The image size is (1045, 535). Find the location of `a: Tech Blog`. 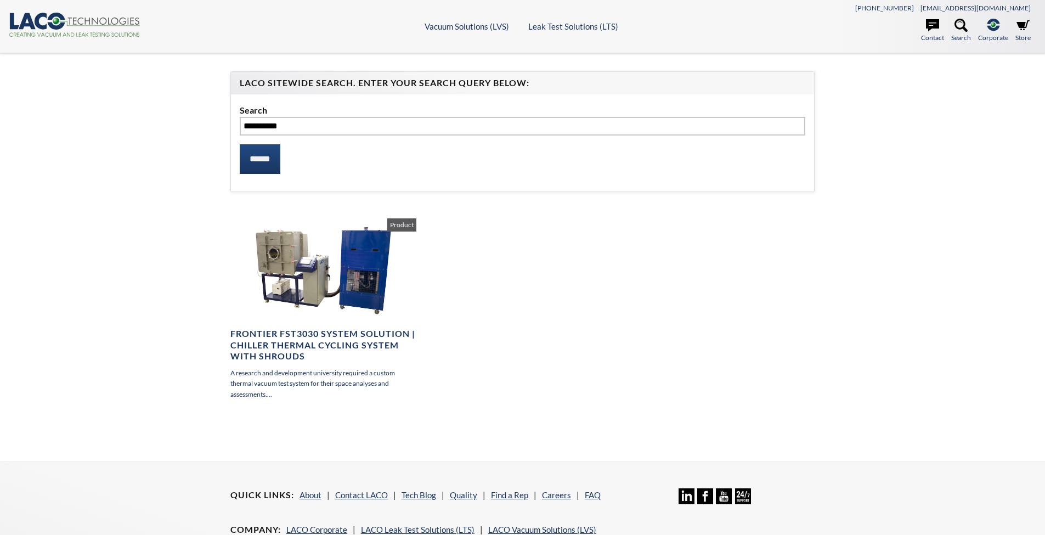

a: Tech Blog is located at coordinates (418, 495).